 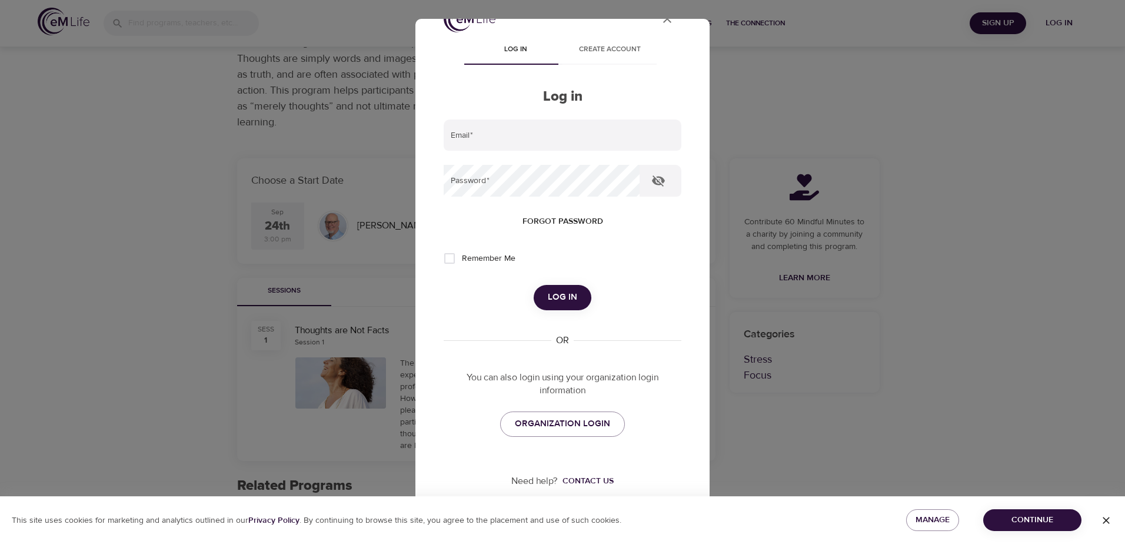 I want to click on a: Contact us, so click(x=586, y=481).